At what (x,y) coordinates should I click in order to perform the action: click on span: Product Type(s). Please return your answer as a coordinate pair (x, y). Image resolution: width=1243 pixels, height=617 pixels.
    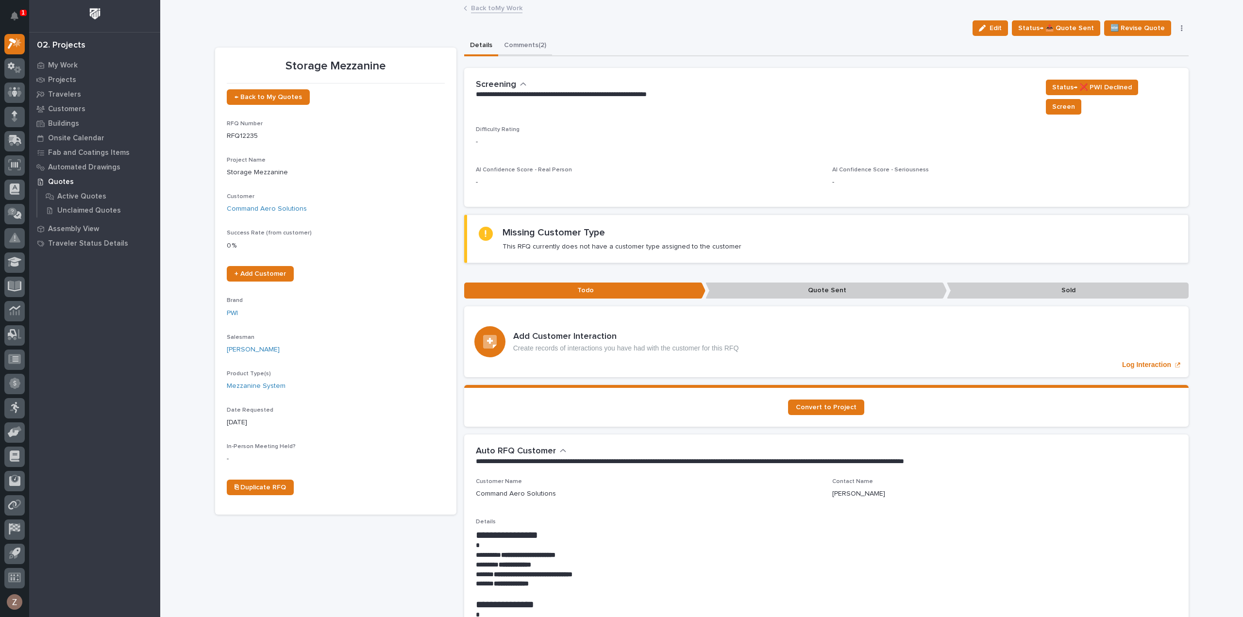
    Looking at the image, I should click on (249, 374).